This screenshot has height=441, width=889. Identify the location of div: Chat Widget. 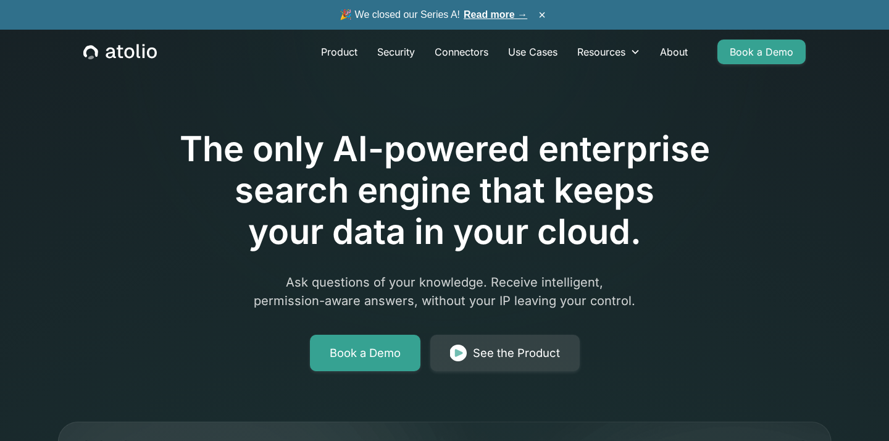
(858, 411).